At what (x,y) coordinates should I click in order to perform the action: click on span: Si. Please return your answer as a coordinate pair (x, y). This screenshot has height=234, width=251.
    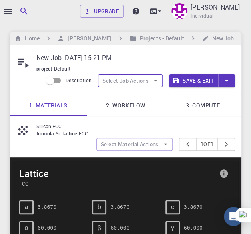
    Looking at the image, I should click on (59, 133).